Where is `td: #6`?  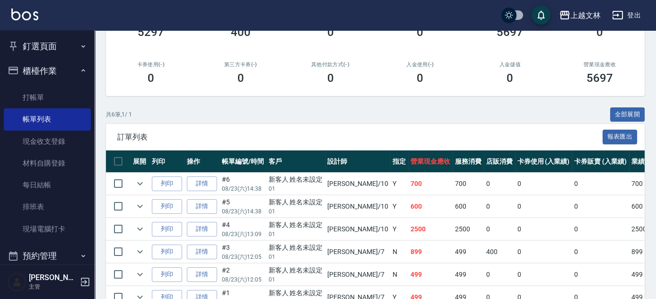
td: #6 is located at coordinates (242, 183).